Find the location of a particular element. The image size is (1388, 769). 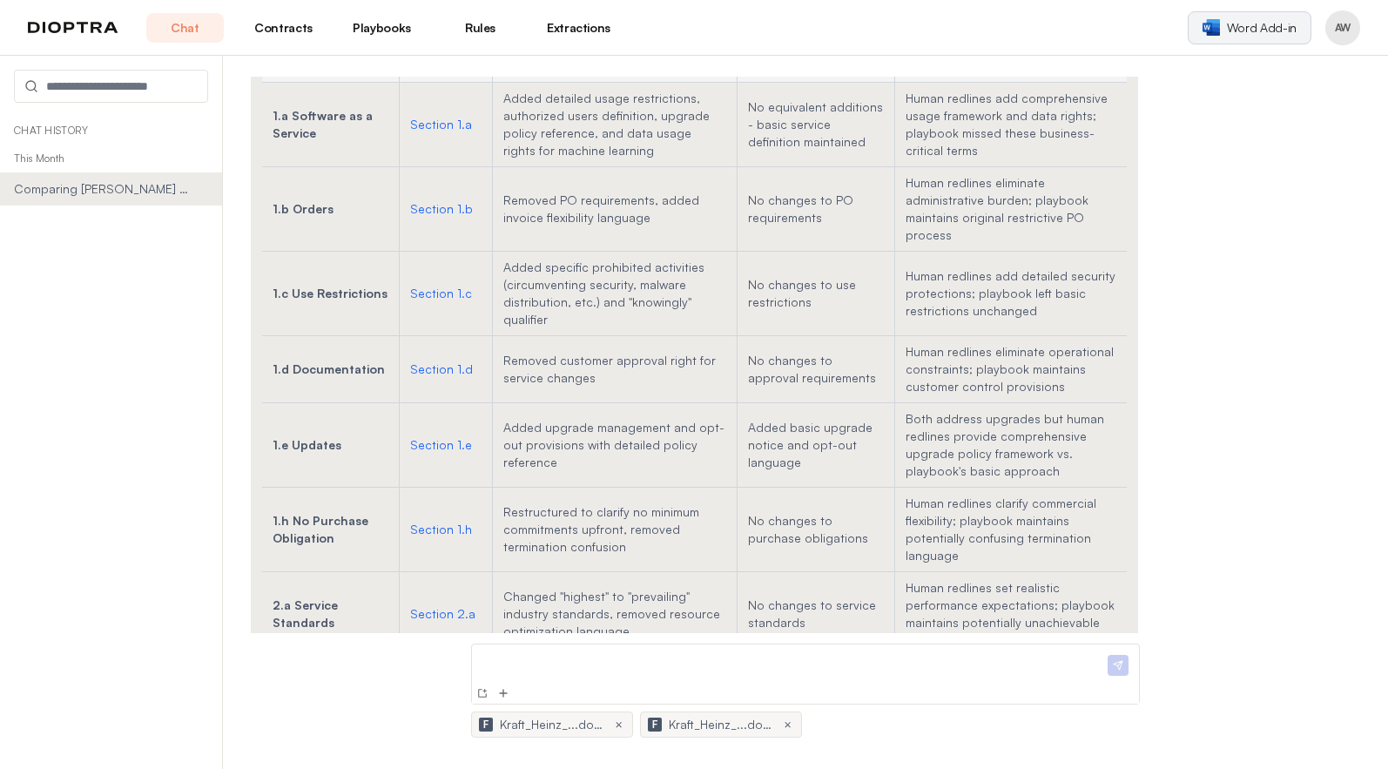

td: Removed customer approval right for service changes is located at coordinates (614, 369).